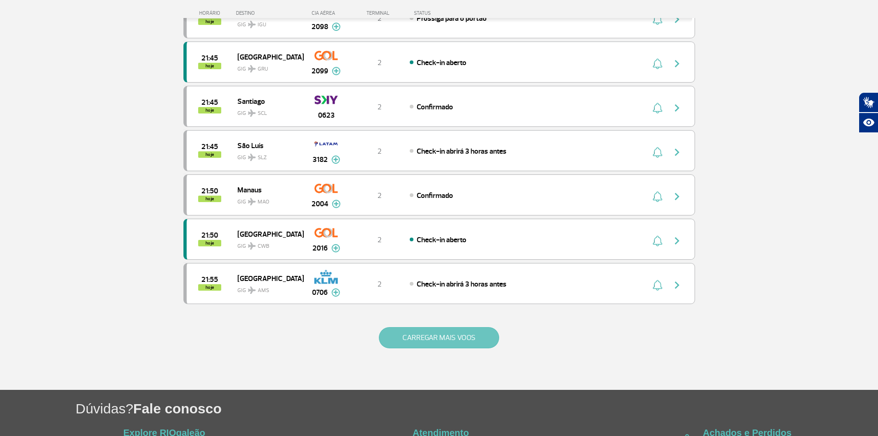 The image size is (878, 436). I want to click on span: 3182, so click(320, 160).